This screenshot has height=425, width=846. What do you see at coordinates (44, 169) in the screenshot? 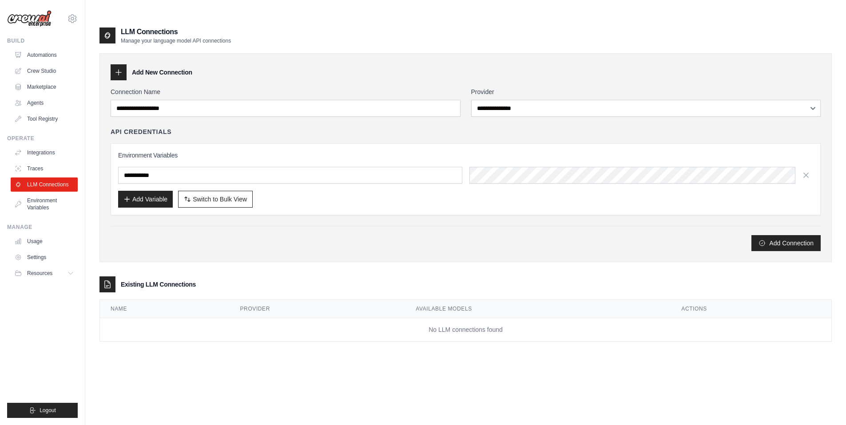
I see `a: Traces` at bounding box center [44, 169].